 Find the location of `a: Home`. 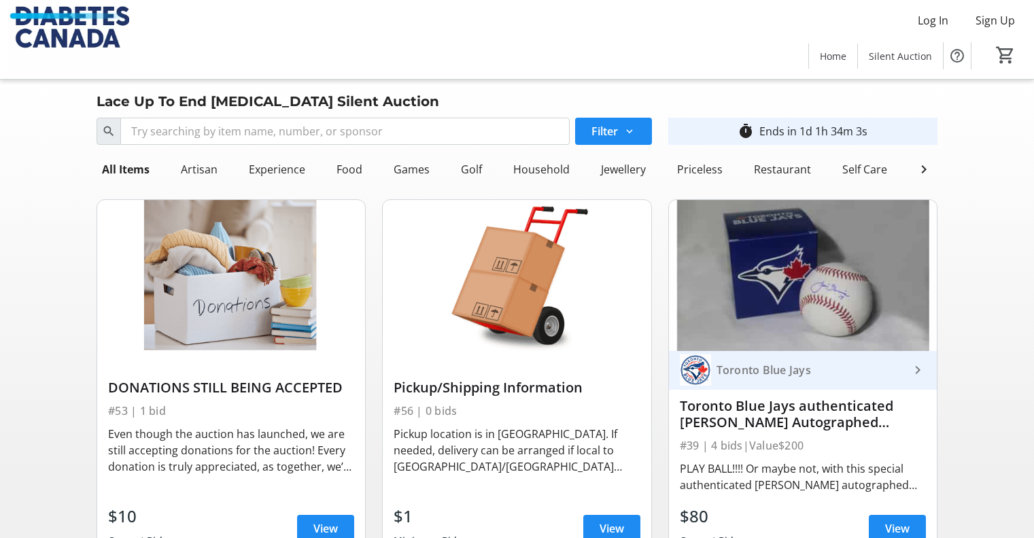

a: Home is located at coordinates (832, 56).